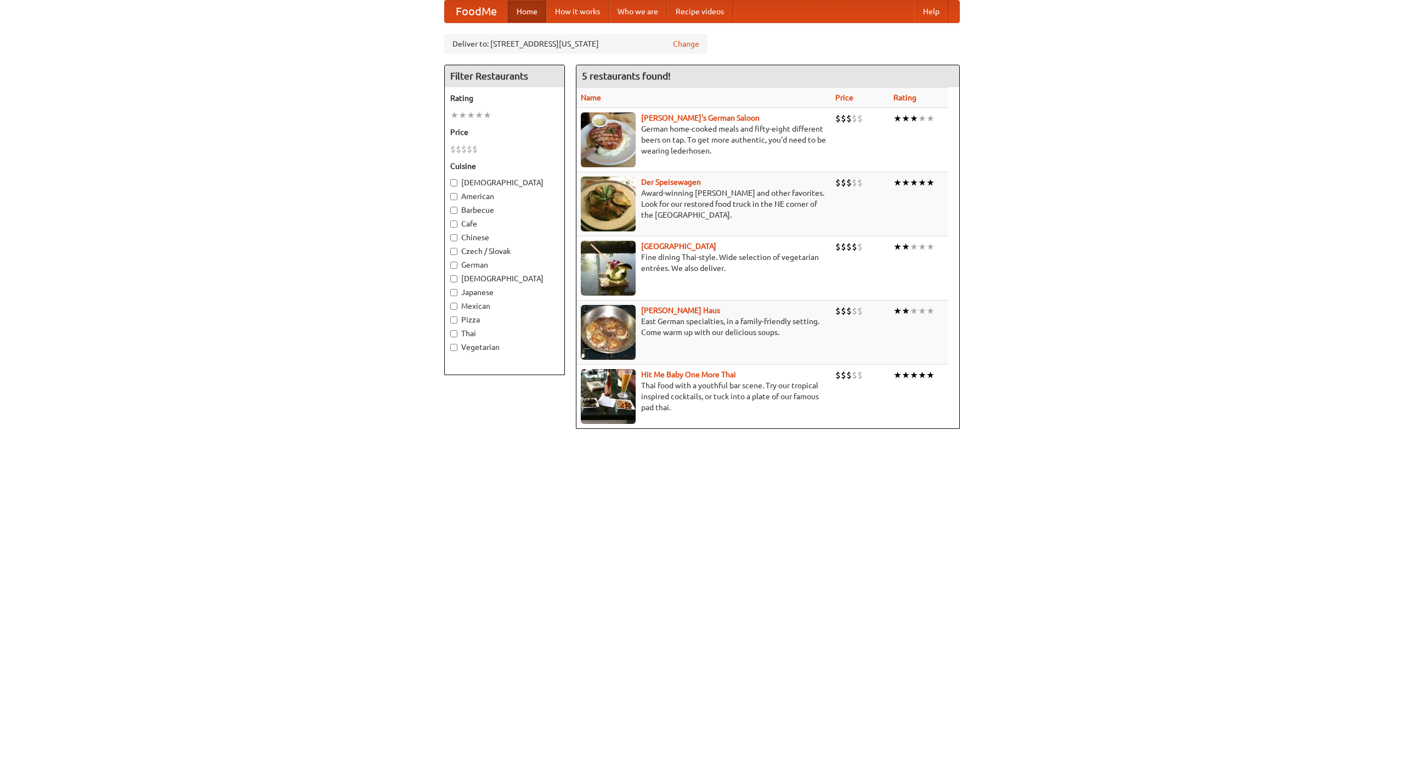  Describe the element at coordinates (931, 12) in the screenshot. I see `a: Help` at that location.